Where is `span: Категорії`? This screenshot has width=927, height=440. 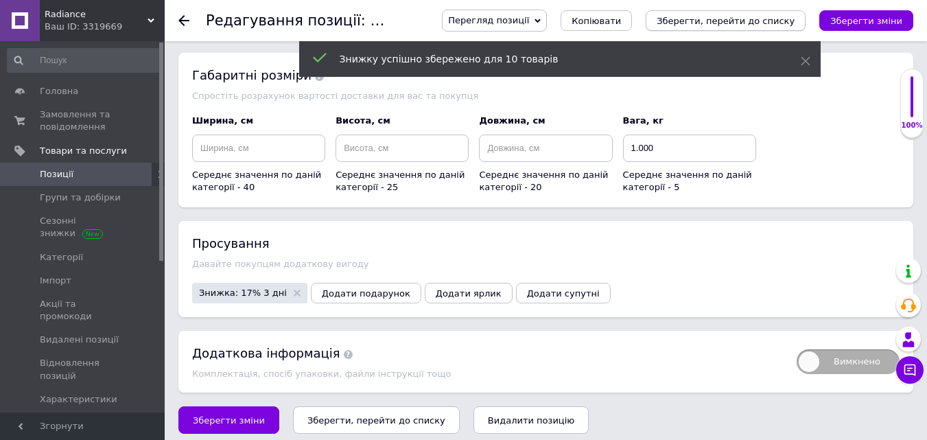 span: Категорії is located at coordinates (61, 257).